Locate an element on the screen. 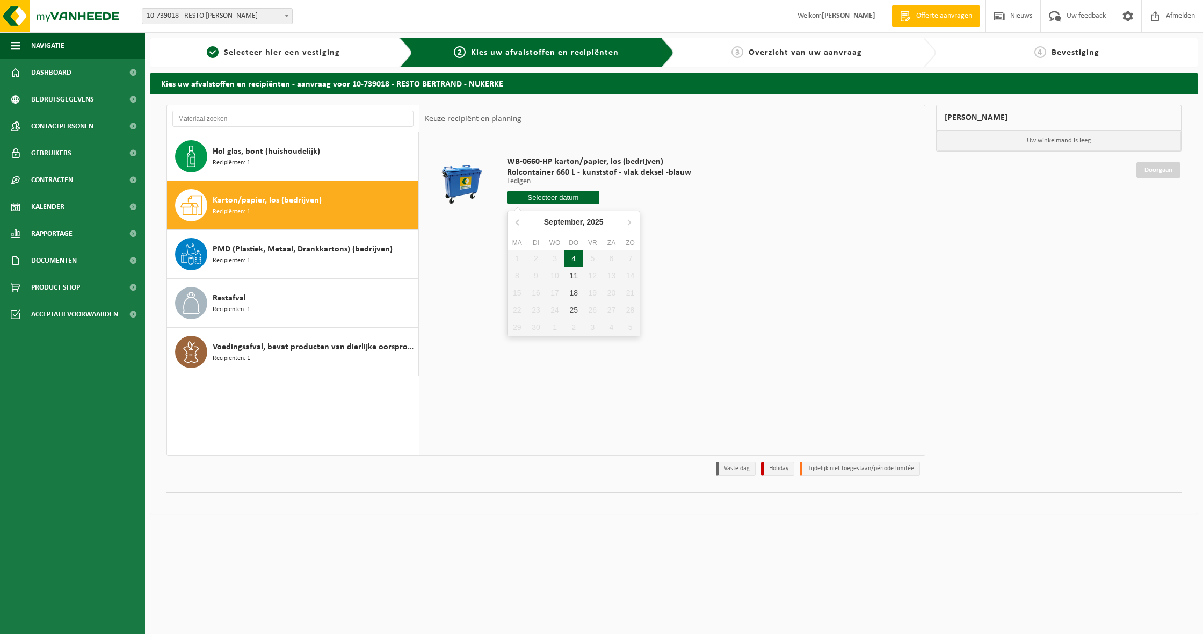 This screenshot has width=1203, height=634. span: Voedingsafval, bevat producten van dierlijke oorsprong, onverpakt, categorie 3 is located at coordinates (314, 347).